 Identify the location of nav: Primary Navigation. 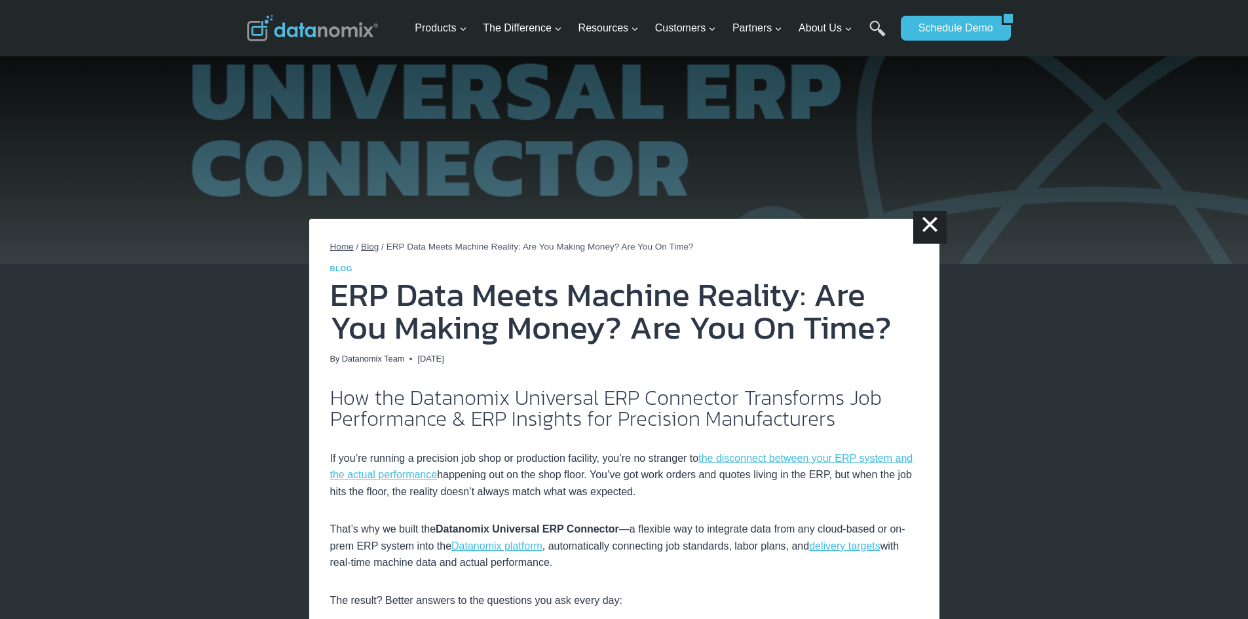
(652, 28).